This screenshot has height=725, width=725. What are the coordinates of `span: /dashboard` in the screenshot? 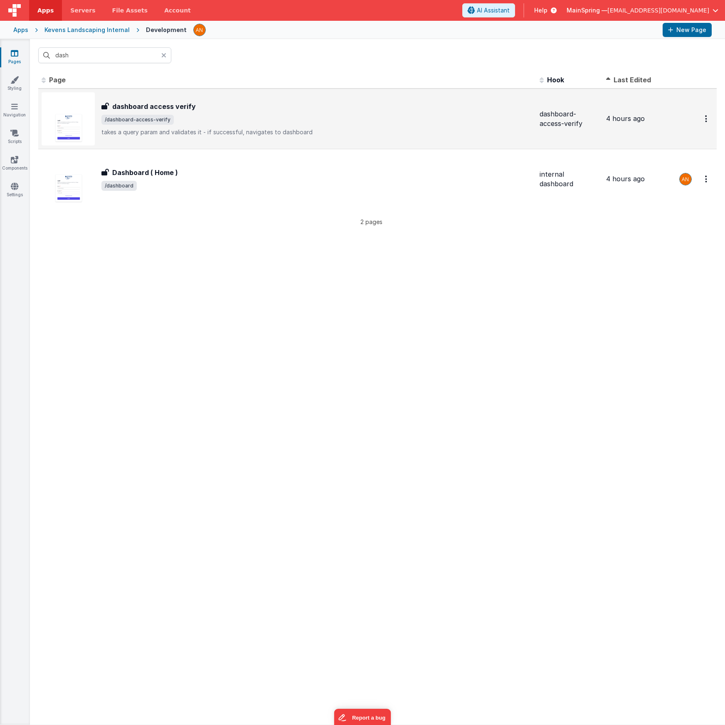 It's located at (119, 186).